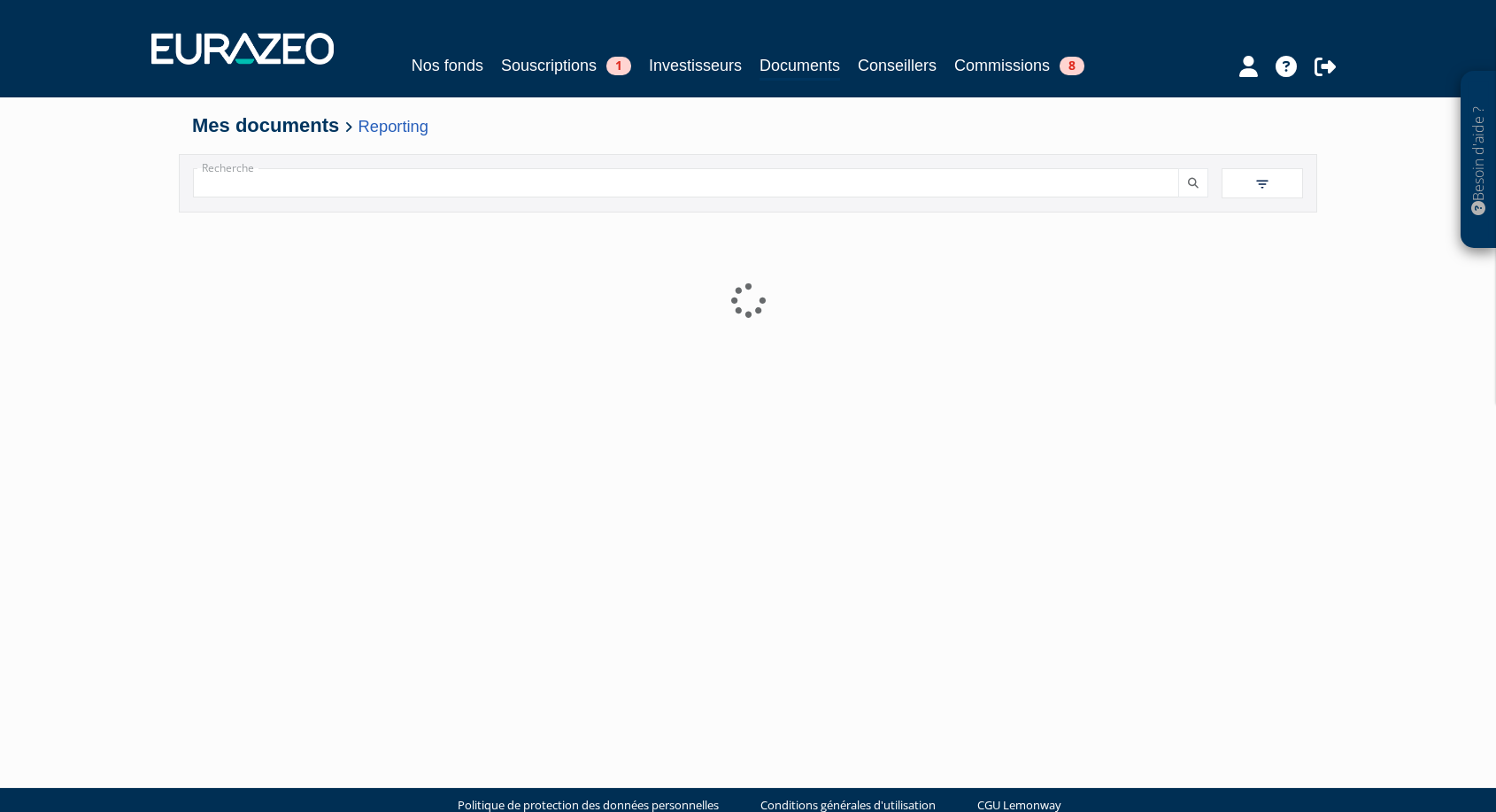  I want to click on a: Documents, so click(799, 66).